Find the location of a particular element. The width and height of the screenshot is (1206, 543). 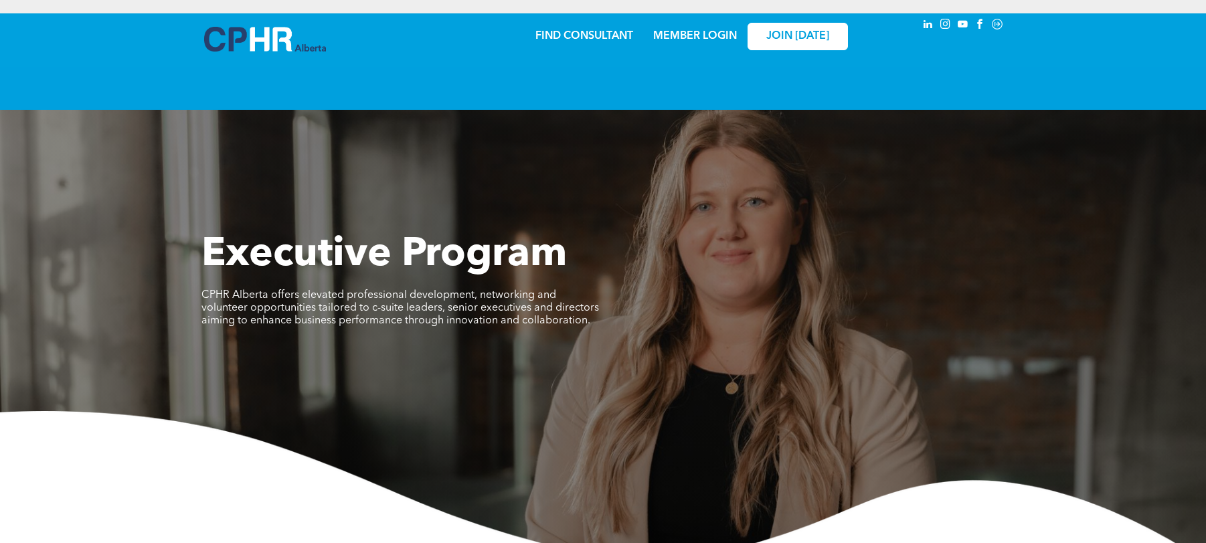

span: Executive Program is located at coordinates (384, 255).